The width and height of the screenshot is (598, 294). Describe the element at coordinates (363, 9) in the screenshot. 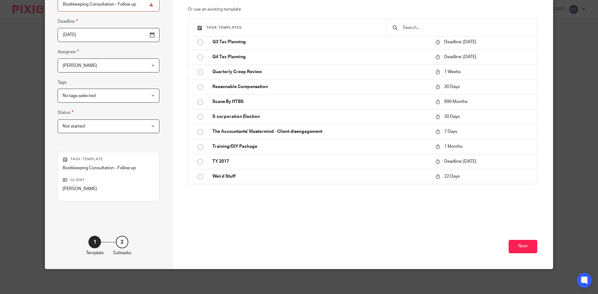

I see `p: Or use an existing template` at that location.